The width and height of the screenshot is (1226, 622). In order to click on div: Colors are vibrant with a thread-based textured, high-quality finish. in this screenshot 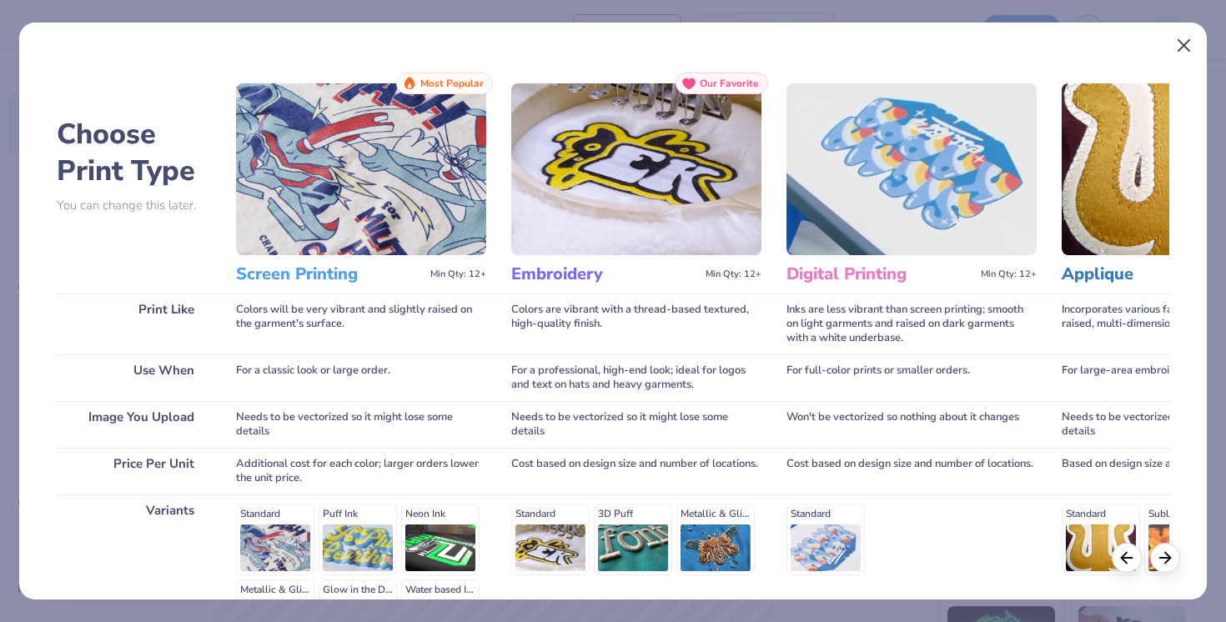, I will do `click(636, 324)`.